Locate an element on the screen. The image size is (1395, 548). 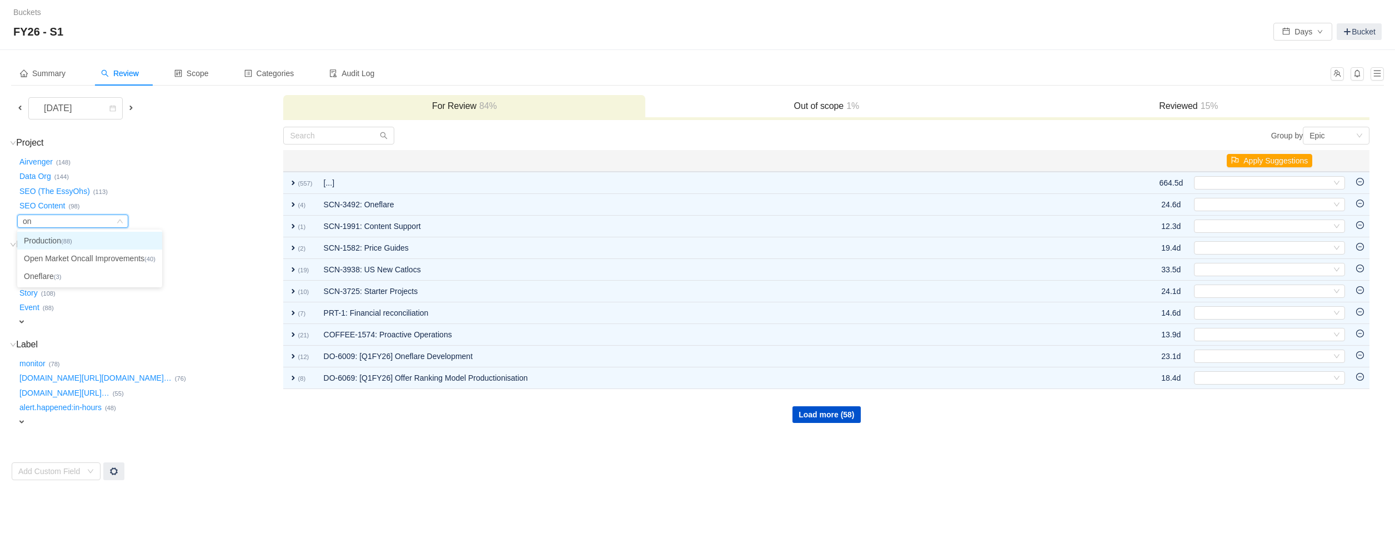
small: (7) is located at coordinates (302, 313).